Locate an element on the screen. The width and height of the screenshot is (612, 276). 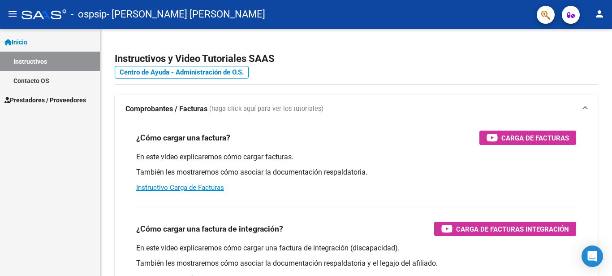
mat-icon: menu is located at coordinates (13, 14).